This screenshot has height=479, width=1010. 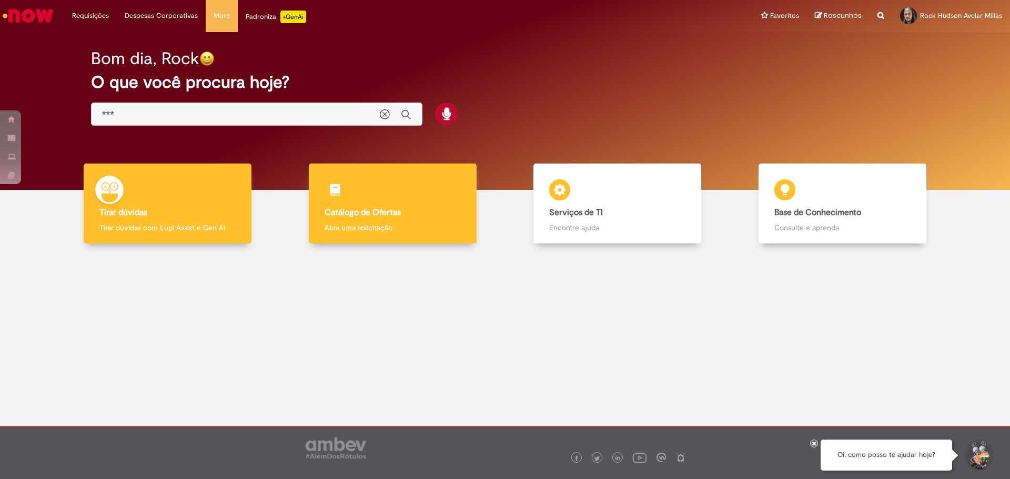 What do you see at coordinates (886, 455) in the screenshot?
I see `div: Oi, como posso te ajudar hoje?` at bounding box center [886, 455].